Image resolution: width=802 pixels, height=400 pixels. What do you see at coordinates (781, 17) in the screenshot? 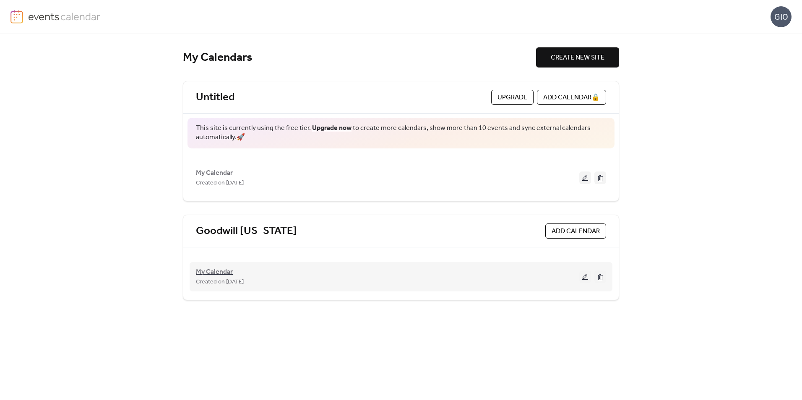
I see `div: GIO` at bounding box center [781, 17].